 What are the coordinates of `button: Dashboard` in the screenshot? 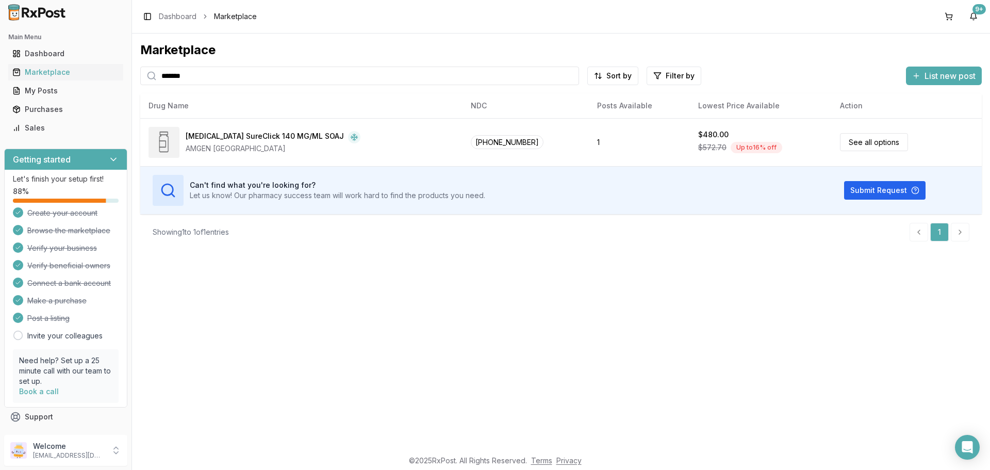 It's located at (65, 54).